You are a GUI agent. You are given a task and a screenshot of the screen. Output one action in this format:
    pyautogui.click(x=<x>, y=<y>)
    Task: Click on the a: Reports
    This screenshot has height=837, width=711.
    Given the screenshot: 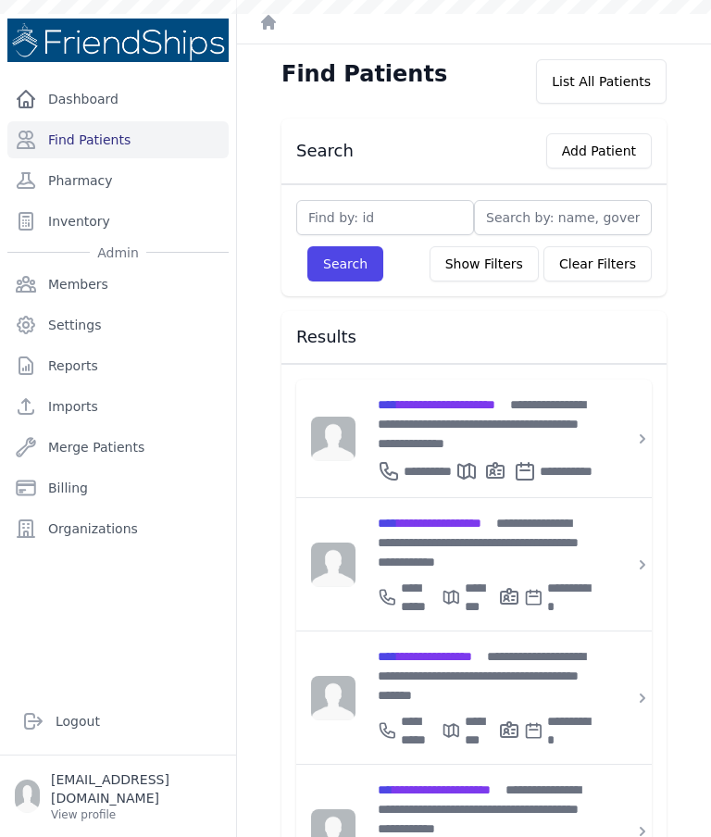 What is the action you would take?
    pyautogui.click(x=118, y=366)
    